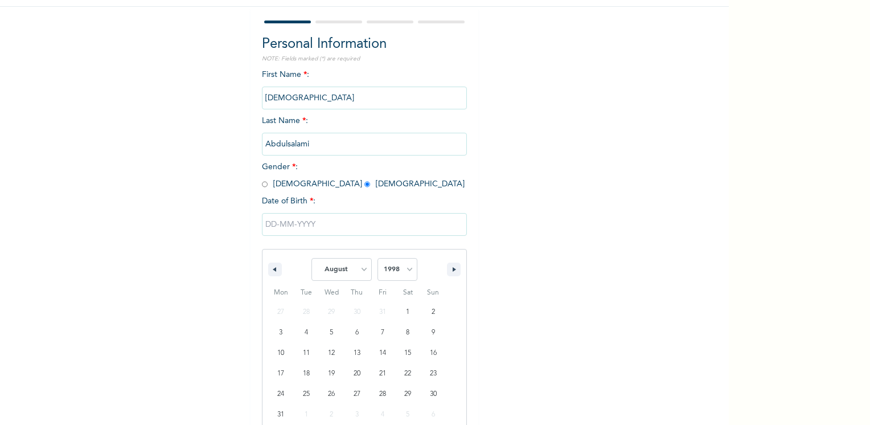  Describe the element at coordinates (382, 293) in the screenshot. I see `span: Fri` at that location.